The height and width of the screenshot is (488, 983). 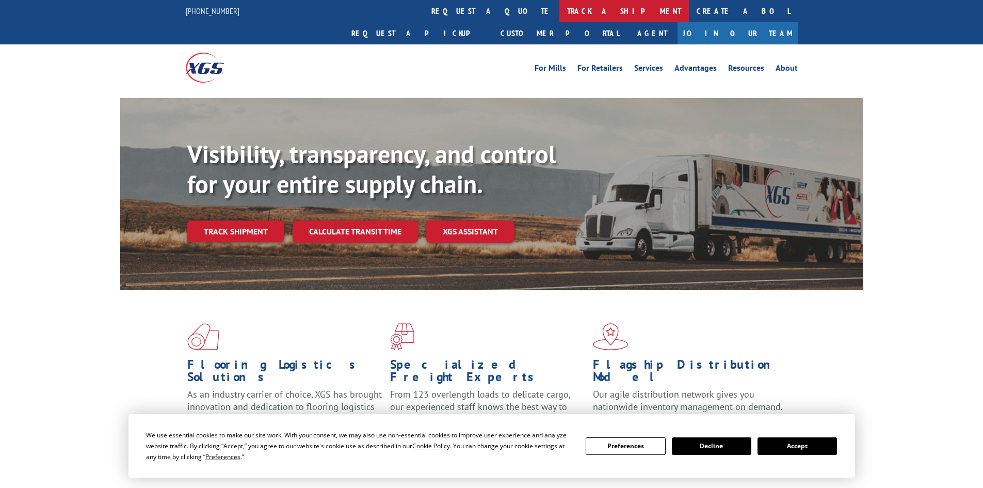 I want to click on img: xgs-icon-focused-on-flooring-red, so click(x=402, y=337).